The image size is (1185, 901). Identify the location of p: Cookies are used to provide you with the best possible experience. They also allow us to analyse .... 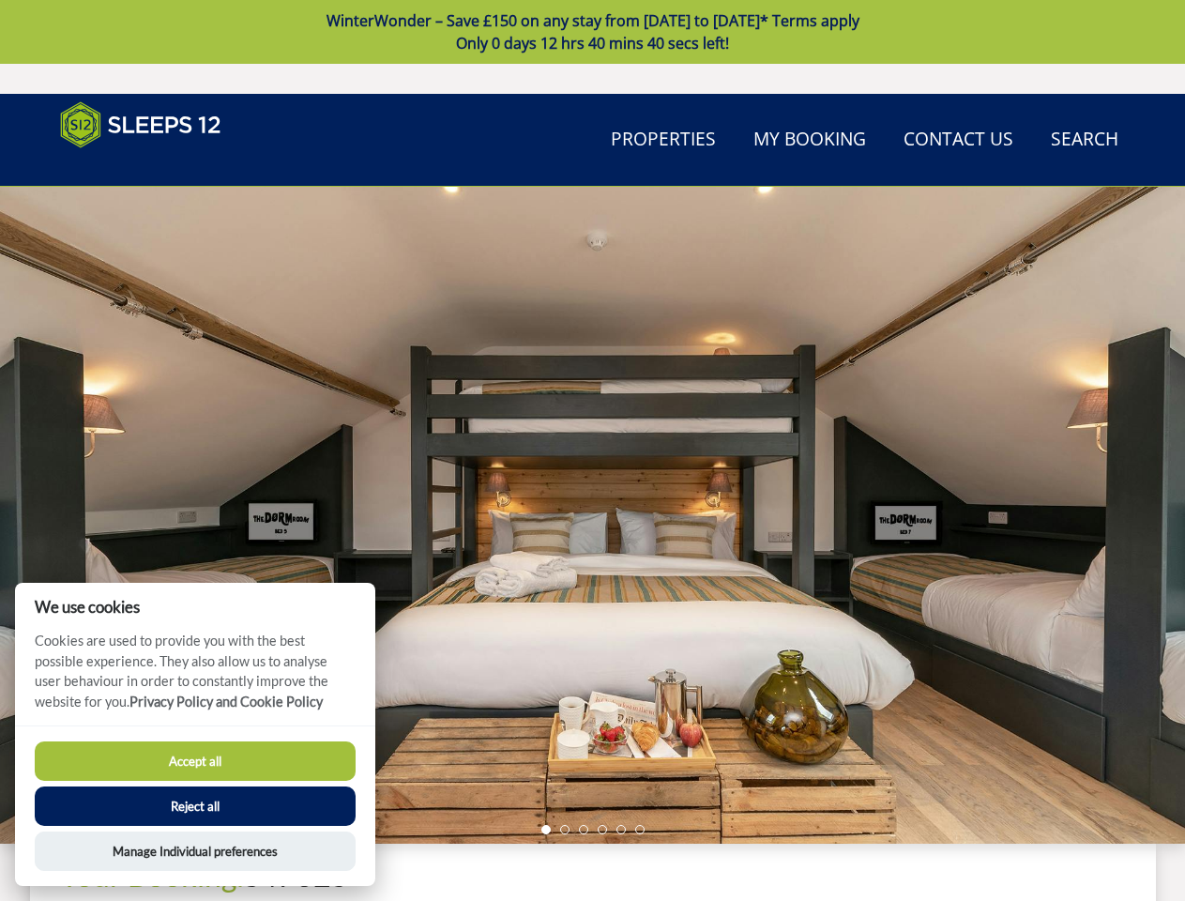
(195, 677).